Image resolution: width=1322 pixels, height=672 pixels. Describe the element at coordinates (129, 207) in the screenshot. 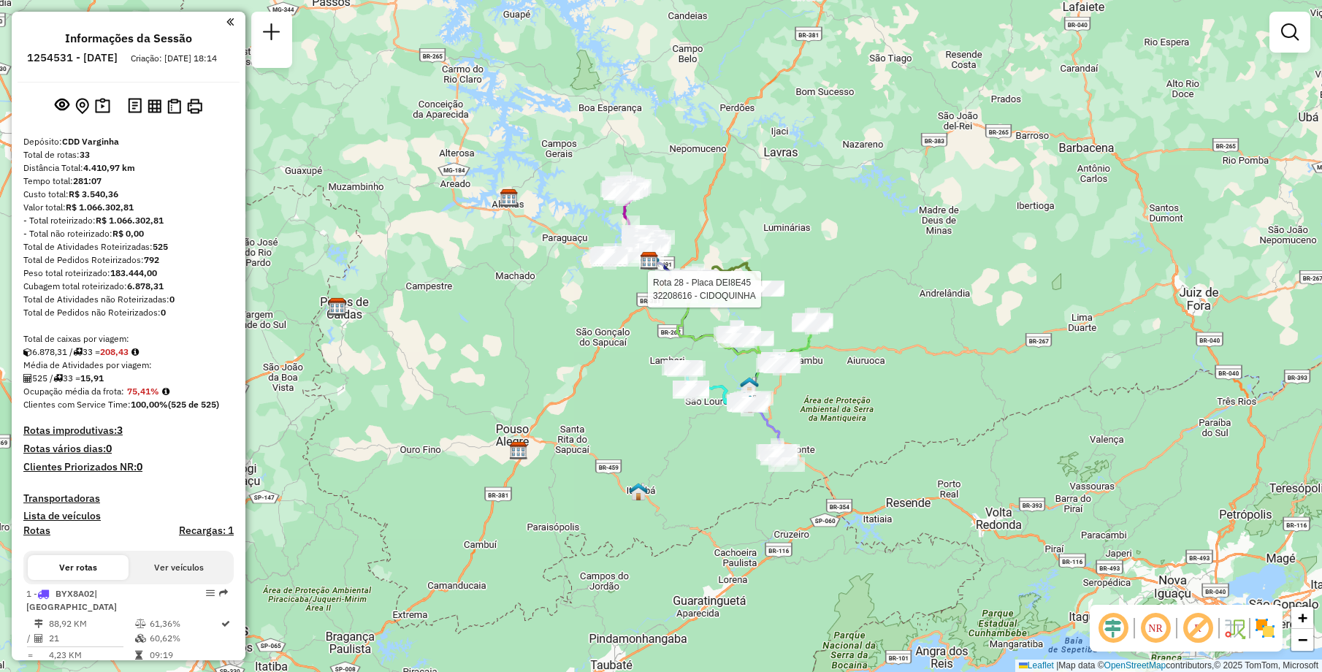

I see `div: Valor total:` at that location.